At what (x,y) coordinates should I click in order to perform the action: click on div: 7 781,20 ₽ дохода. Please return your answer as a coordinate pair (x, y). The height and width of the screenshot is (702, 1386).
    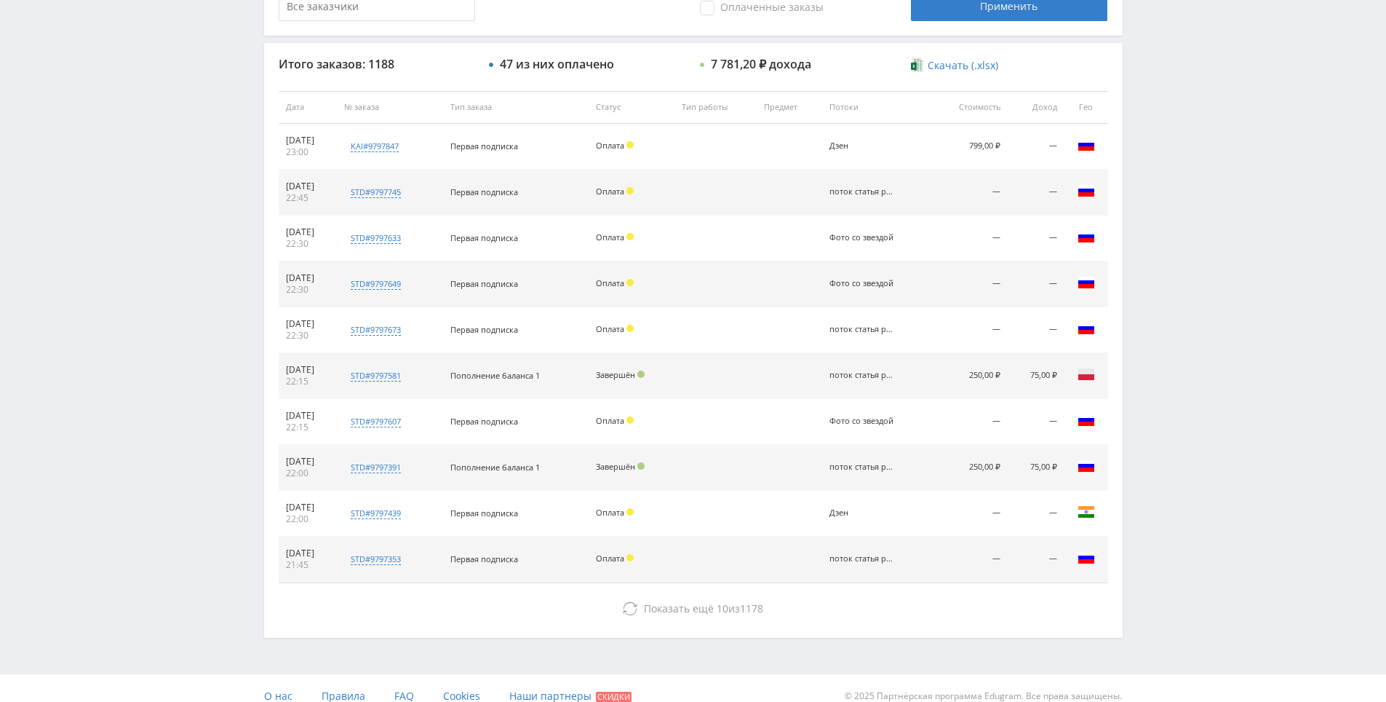
    Looking at the image, I should click on (761, 64).